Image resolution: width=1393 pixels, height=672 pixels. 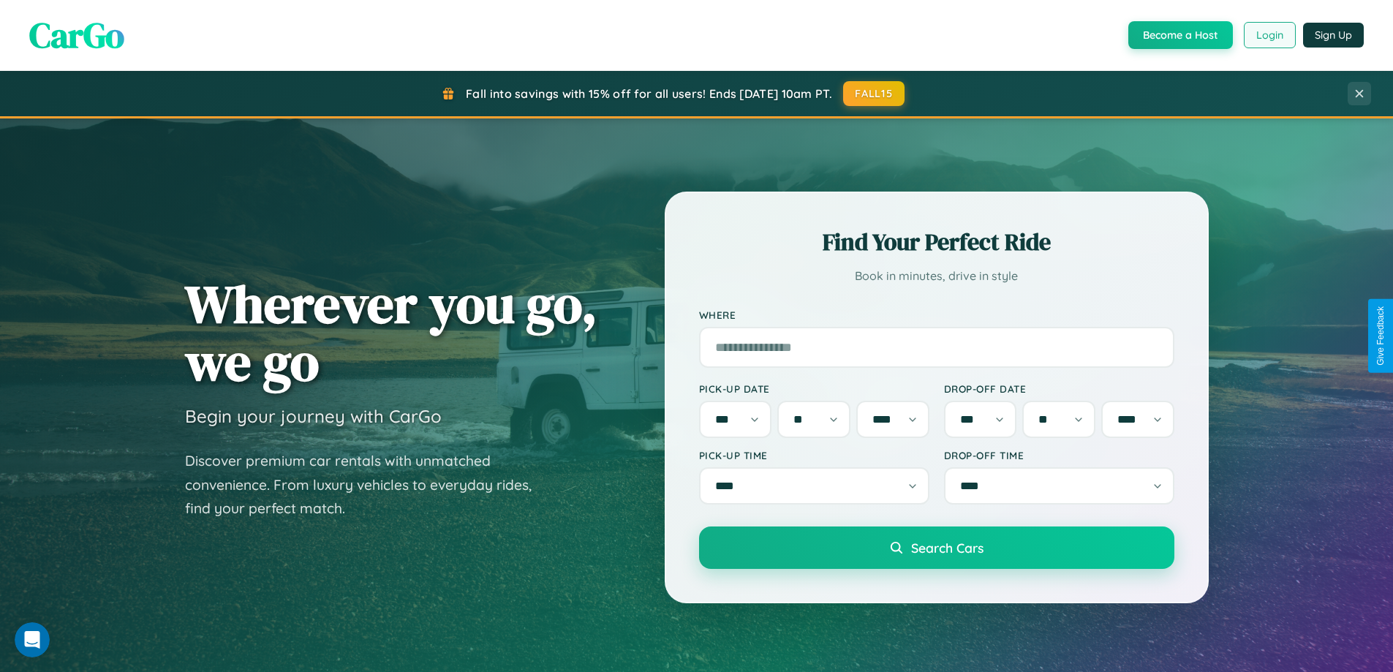 What do you see at coordinates (947, 548) in the screenshot?
I see `span: Search Cars` at bounding box center [947, 548].